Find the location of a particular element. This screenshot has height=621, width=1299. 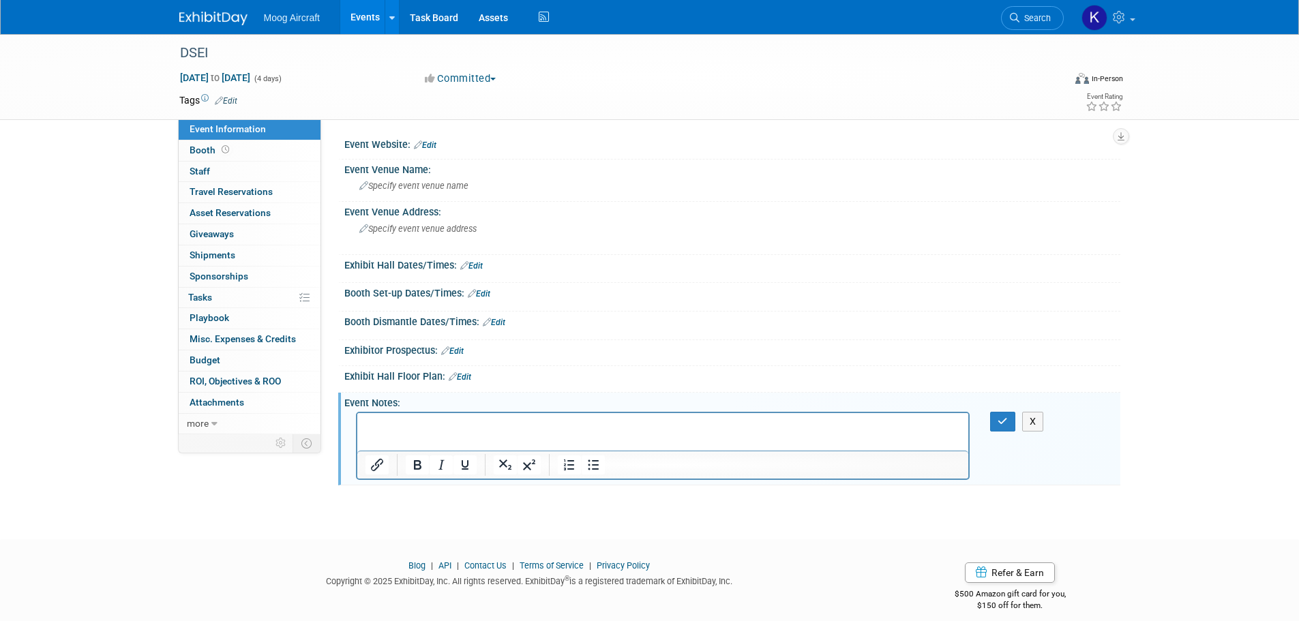

div: Event Venue Address: is located at coordinates (732, 210).